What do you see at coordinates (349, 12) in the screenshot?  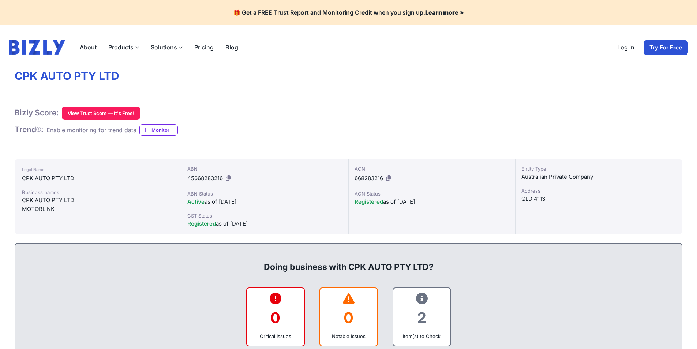 I see `h4: 🎁 Get a FREE Trust Report and Monitoring Credit when you sign up.` at bounding box center [349, 12].